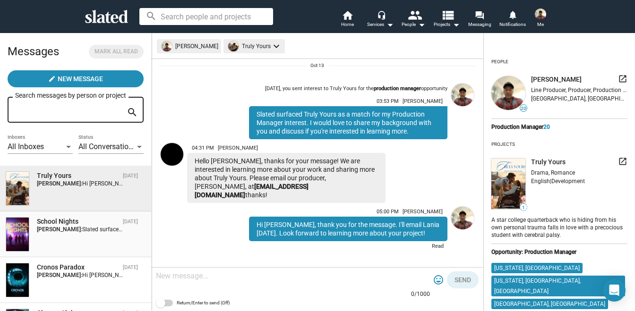 The height and width of the screenshot is (311, 635). What do you see at coordinates (503, 145) in the screenshot?
I see `div: Projects` at bounding box center [503, 145].